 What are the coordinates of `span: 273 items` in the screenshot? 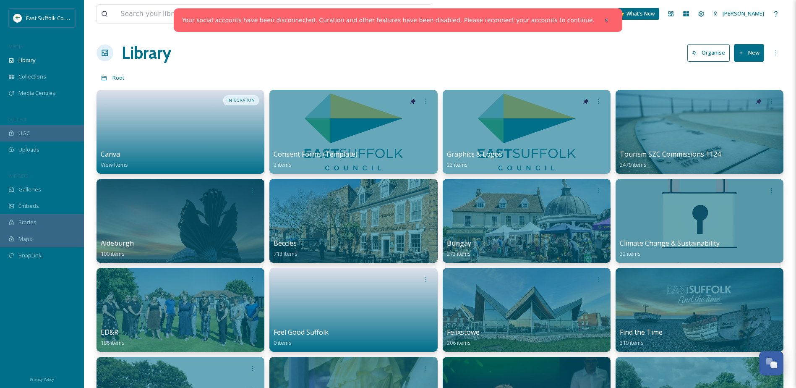 It's located at (459, 254).